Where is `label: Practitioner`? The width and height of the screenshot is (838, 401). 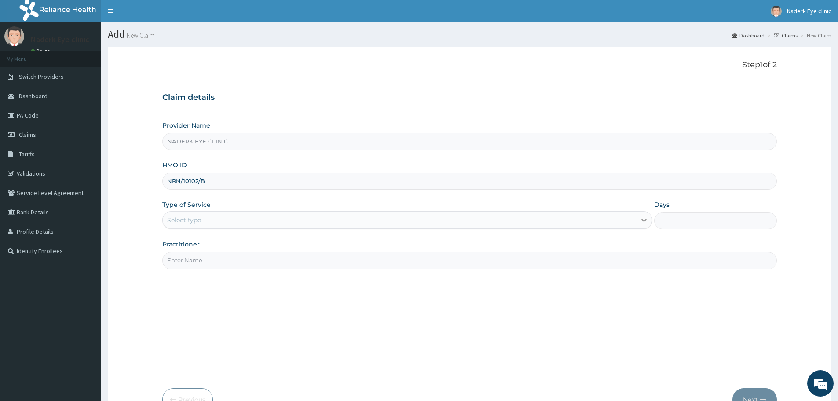
label: Practitioner is located at coordinates (181, 244).